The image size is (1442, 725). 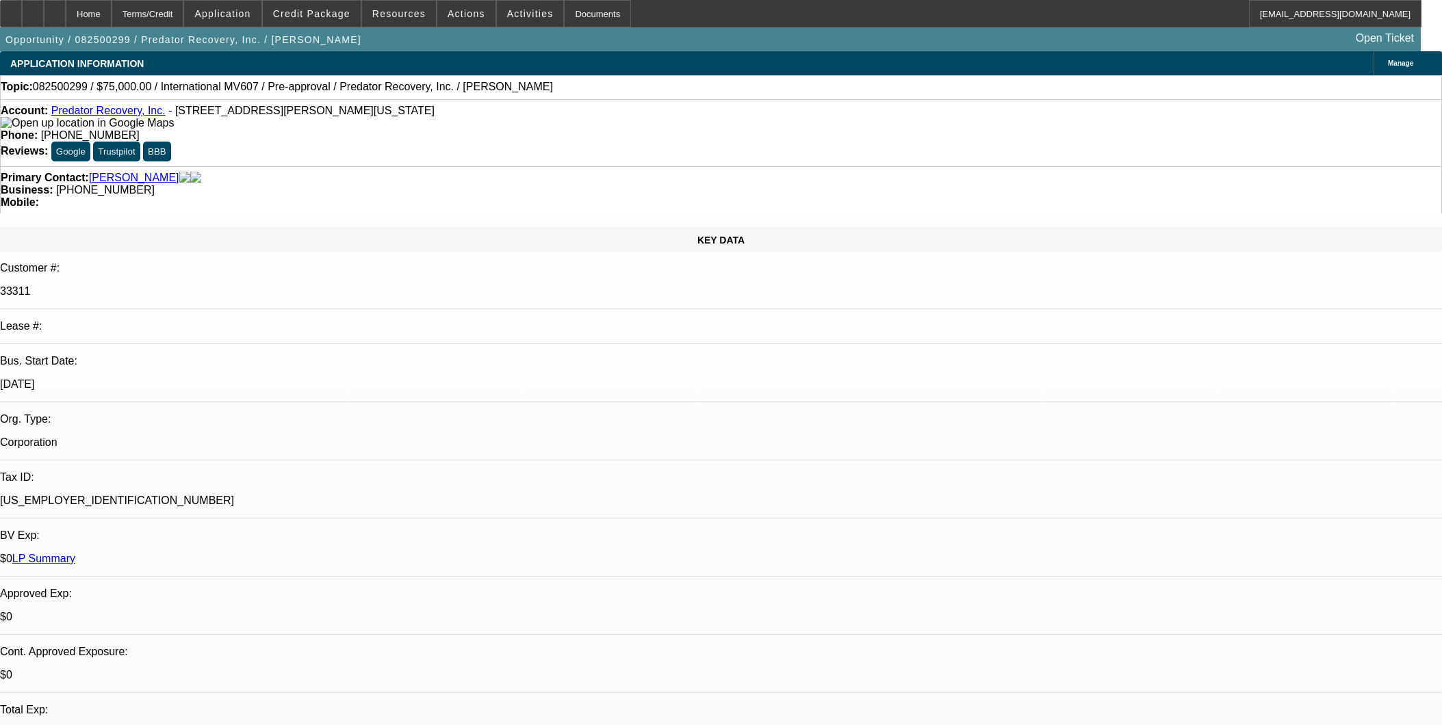 What do you see at coordinates (1384, 38) in the screenshot?
I see `a: Open Ticket` at bounding box center [1384, 38].